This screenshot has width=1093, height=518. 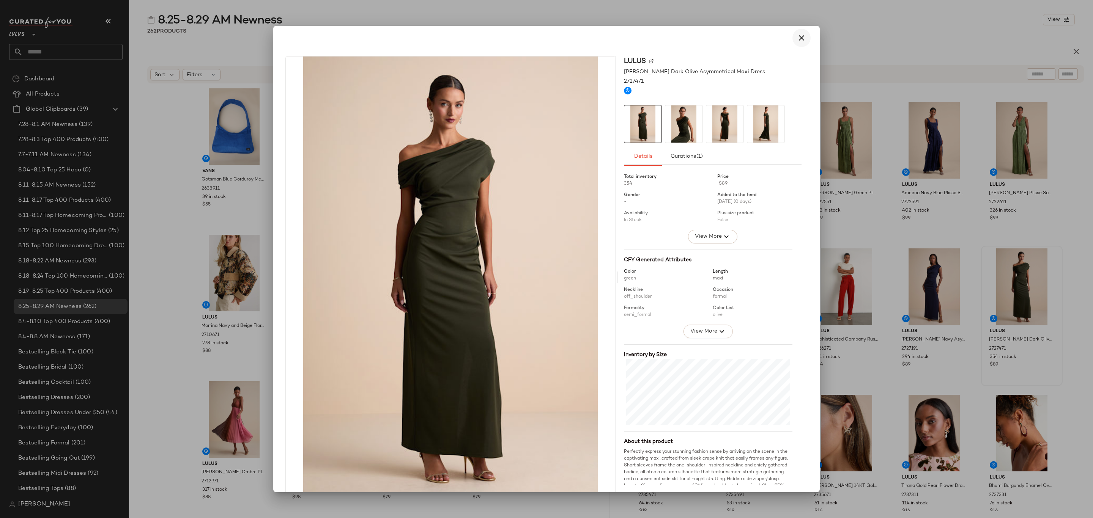 What do you see at coordinates (708, 480) in the screenshot?
I see `div: Perfectly express your stunning fashion sense by arriving on the scene in the captivating maxi, c...` at bounding box center [708, 480].